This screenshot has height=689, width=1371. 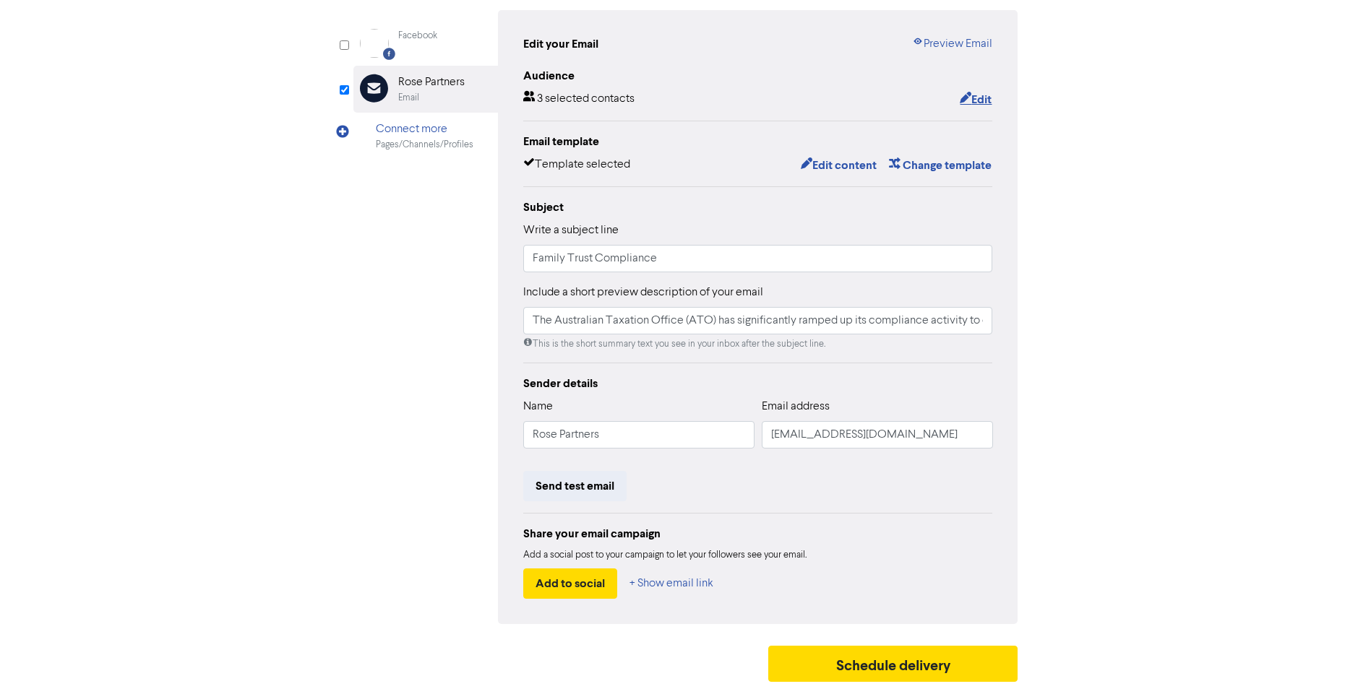 I want to click on button: + Show email link, so click(x=671, y=584).